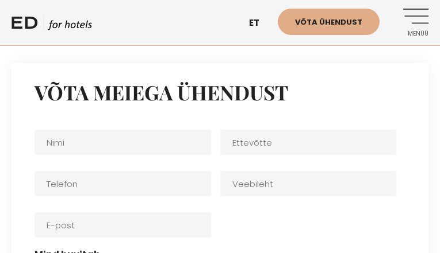 The width and height of the screenshot is (440, 253). Describe the element at coordinates (308, 184) in the screenshot. I see `input: Veebileht` at that location.